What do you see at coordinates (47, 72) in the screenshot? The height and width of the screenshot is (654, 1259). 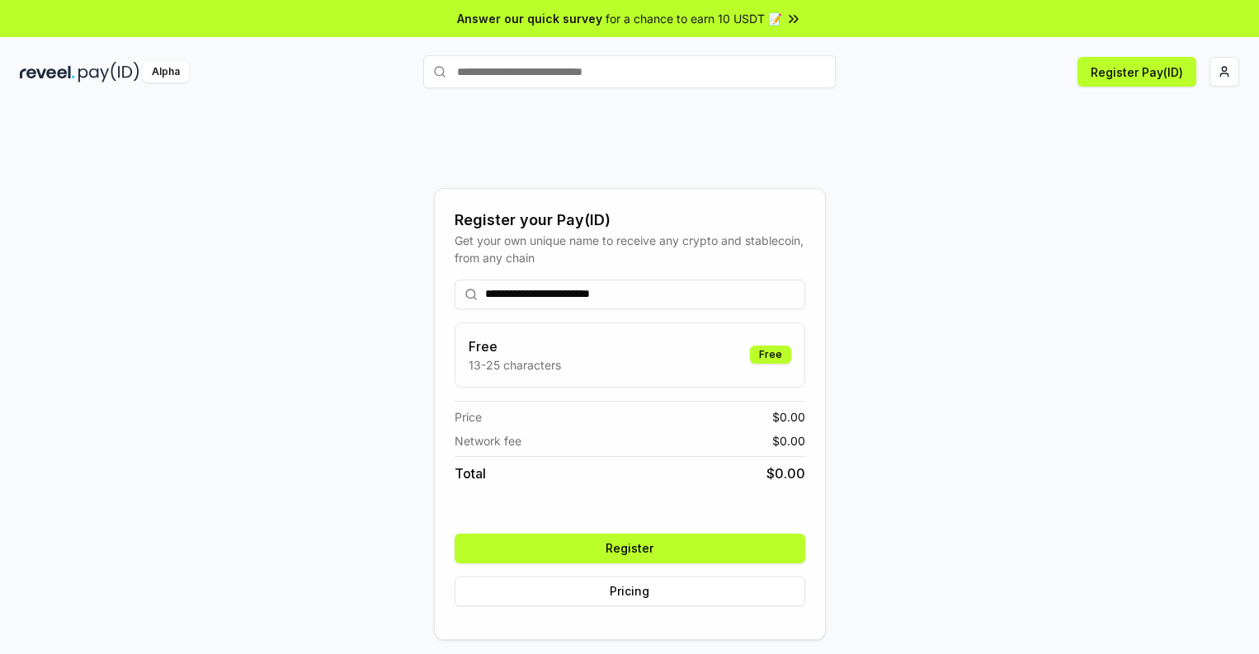 I see `img: reveel_dark` at bounding box center [47, 72].